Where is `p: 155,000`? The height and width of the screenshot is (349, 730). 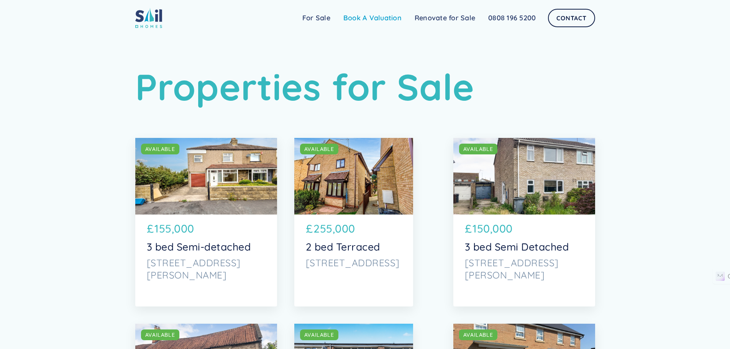 p: 155,000 is located at coordinates (174, 228).